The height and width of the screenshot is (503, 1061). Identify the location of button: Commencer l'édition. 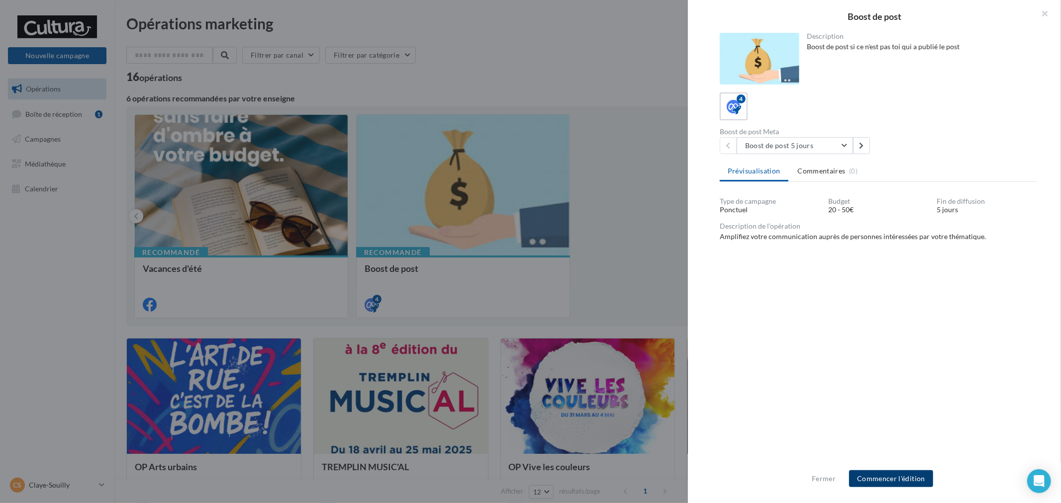
(891, 479).